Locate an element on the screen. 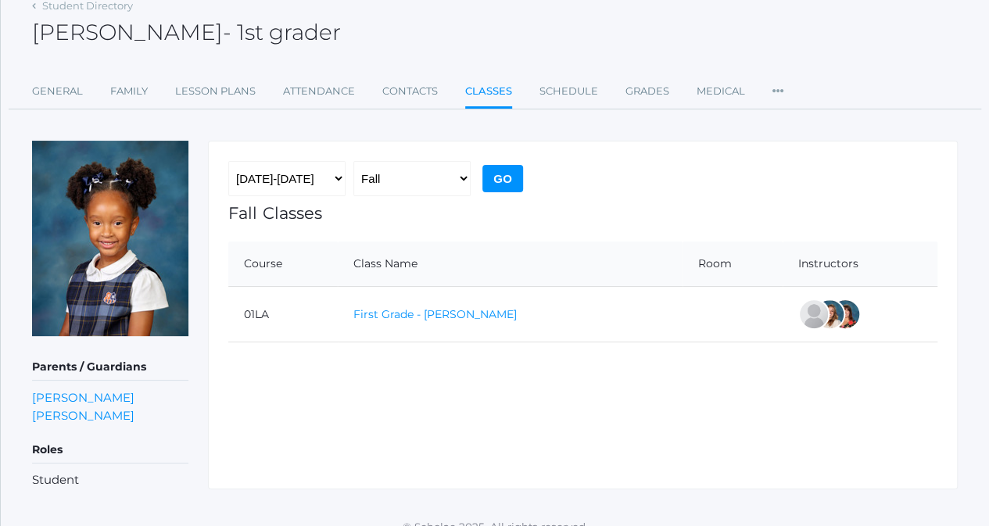  a: Grades is located at coordinates (647, 91).